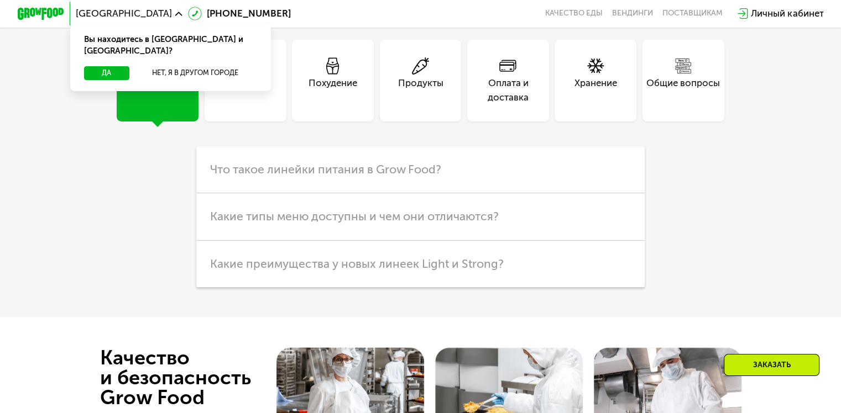 Image resolution: width=841 pixels, height=413 pixels. I want to click on div: Заказать, so click(771, 365).